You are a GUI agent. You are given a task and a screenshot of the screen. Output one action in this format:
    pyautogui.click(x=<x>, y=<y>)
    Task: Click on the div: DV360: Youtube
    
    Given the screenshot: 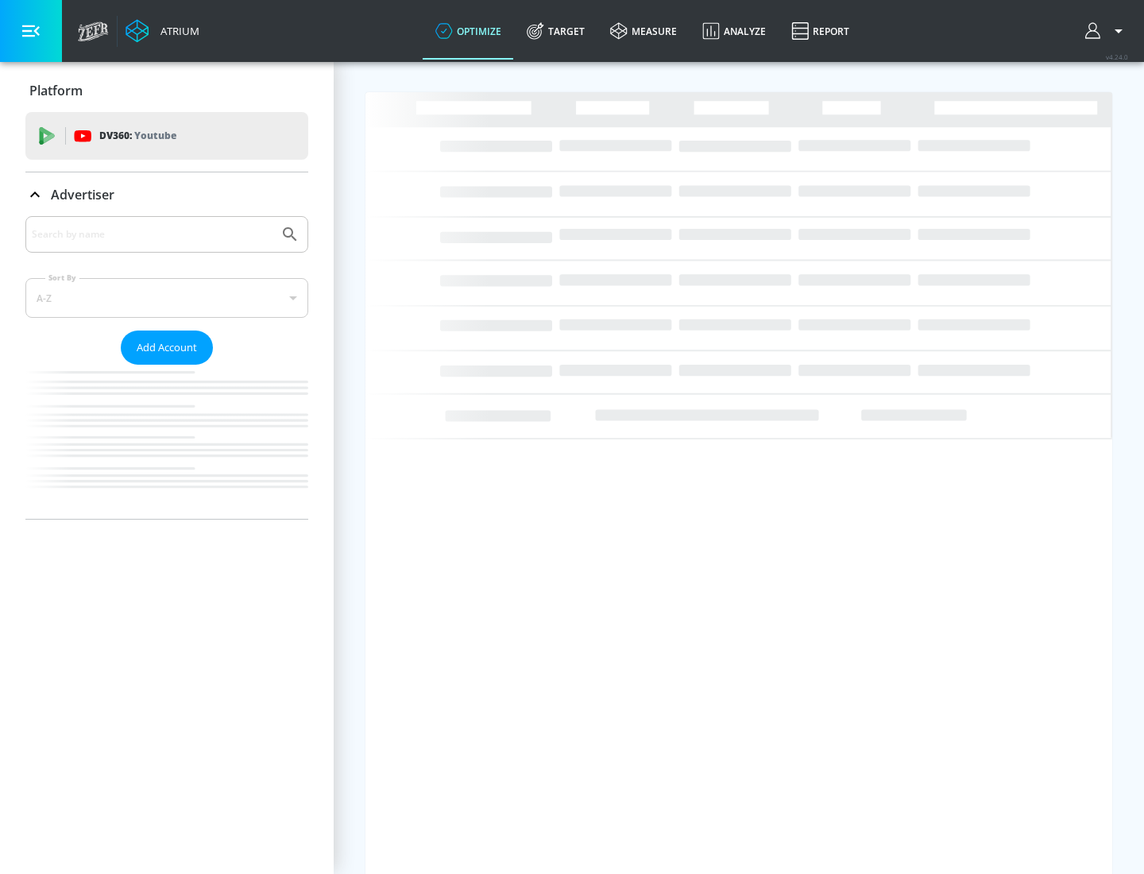 What is the action you would take?
    pyautogui.click(x=167, y=136)
    